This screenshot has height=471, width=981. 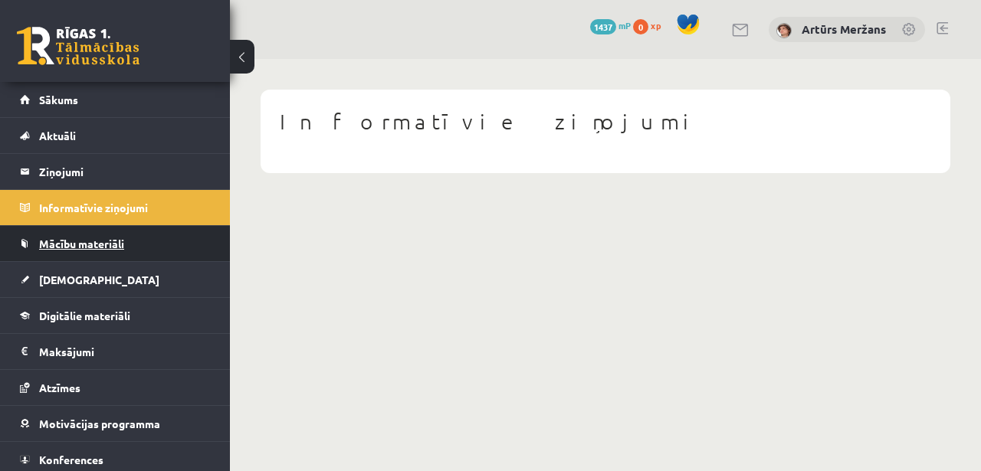 What do you see at coordinates (60, 388) in the screenshot?
I see `span: Atzīmes` at bounding box center [60, 388].